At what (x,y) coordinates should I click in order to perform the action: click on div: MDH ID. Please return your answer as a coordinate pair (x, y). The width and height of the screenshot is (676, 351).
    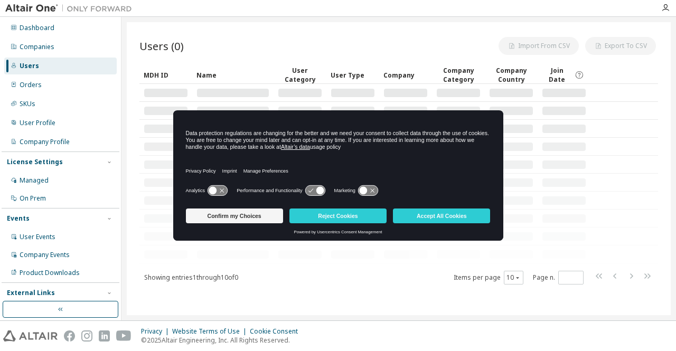
    Looking at the image, I should click on (166, 75).